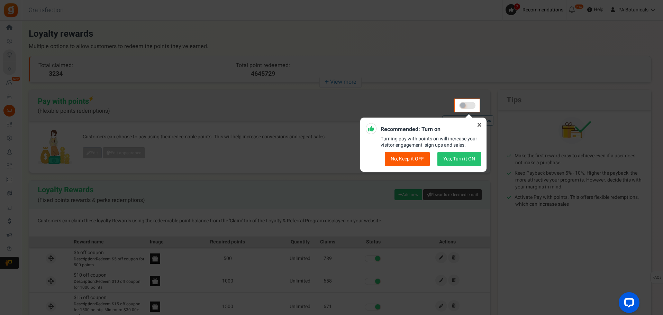  I want to click on button: Open LiveChat chat widget, so click(16, 13).